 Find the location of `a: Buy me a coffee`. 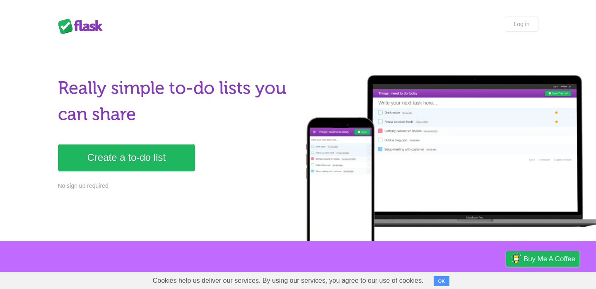

a: Buy me a coffee is located at coordinates (542, 258).